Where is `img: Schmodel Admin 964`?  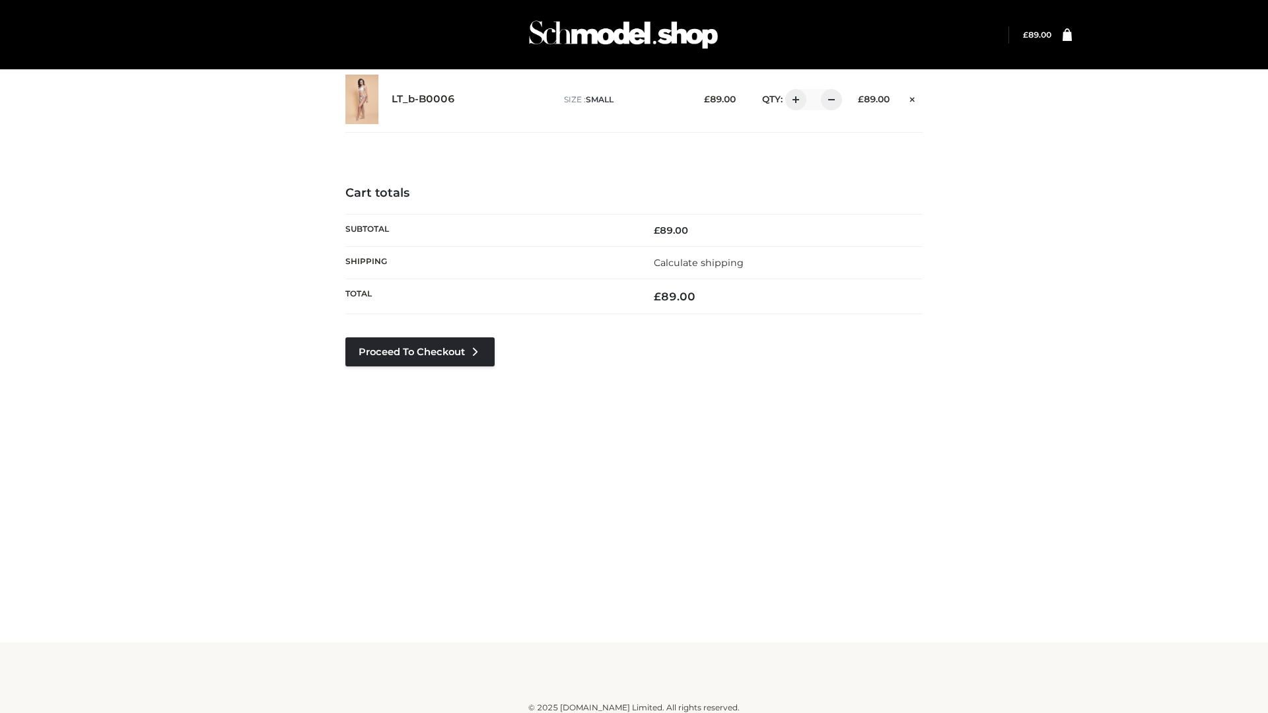
img: Schmodel Admin 964 is located at coordinates (623, 34).